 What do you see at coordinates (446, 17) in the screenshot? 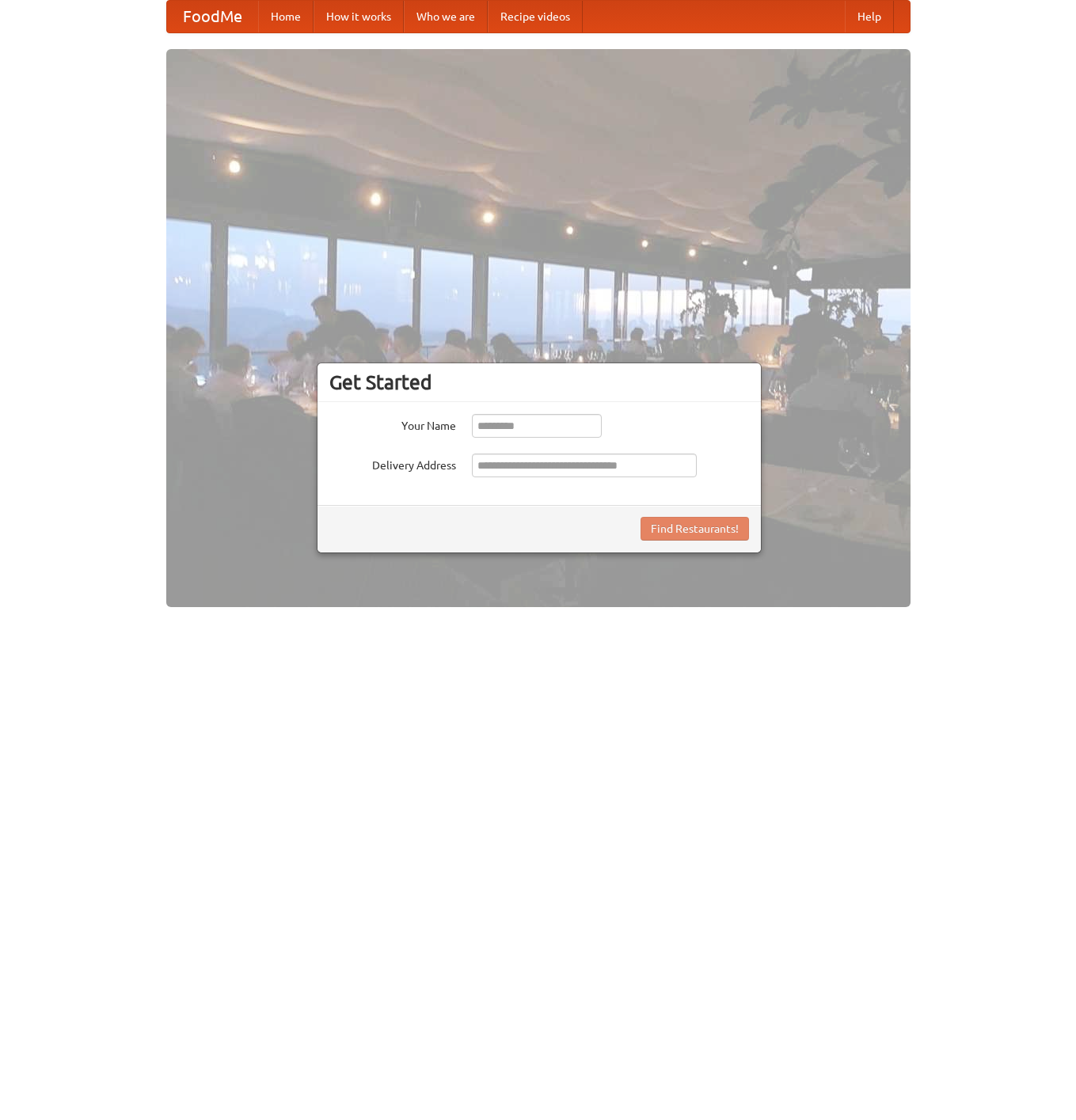
I see `a: Who we are` at bounding box center [446, 17].